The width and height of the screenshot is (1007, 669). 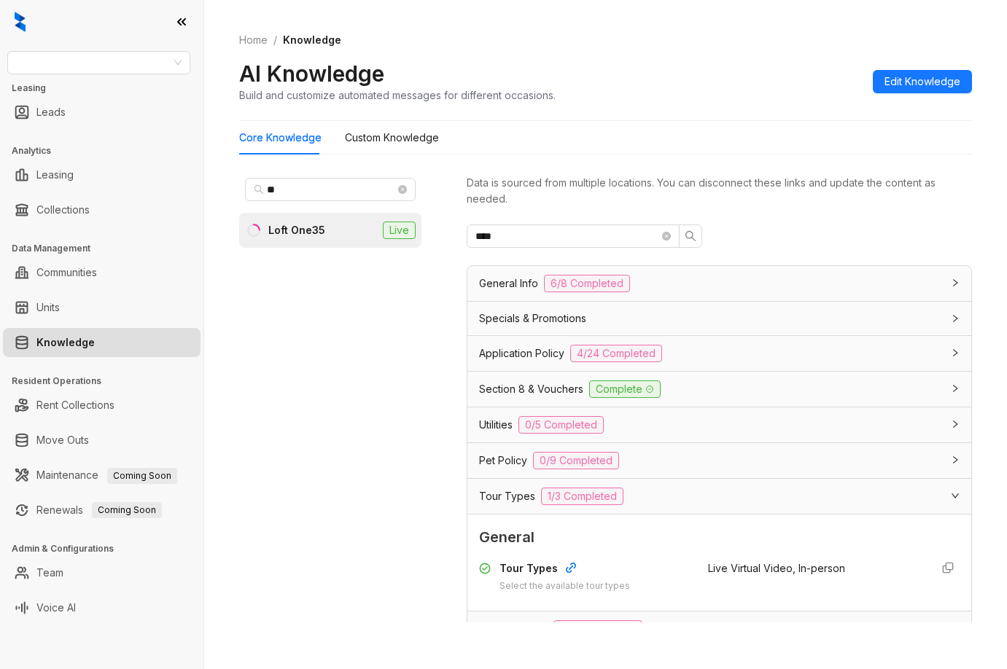 I want to click on li: Move Outs, so click(x=101, y=440).